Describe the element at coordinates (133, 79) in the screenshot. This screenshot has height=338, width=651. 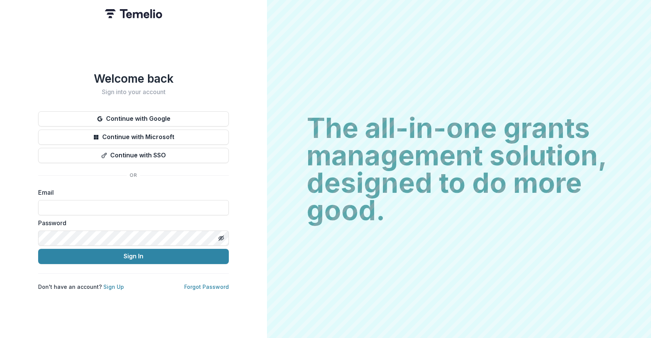
I see `h1: Welcome back` at that location.